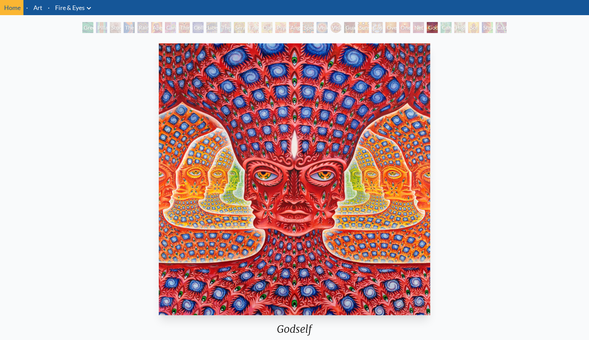  I want to click on div: Seraphic Transport Docking on the Third Eye, so click(239, 28).